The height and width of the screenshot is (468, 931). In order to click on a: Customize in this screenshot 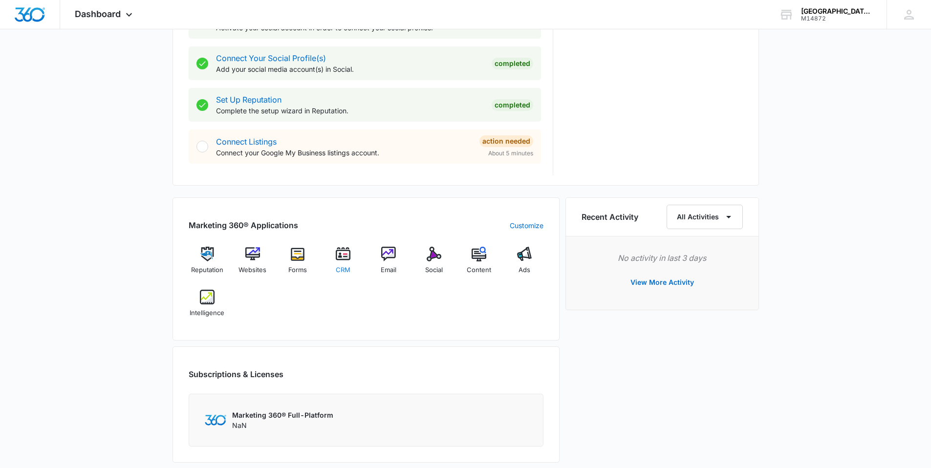, I will do `click(526, 225)`.